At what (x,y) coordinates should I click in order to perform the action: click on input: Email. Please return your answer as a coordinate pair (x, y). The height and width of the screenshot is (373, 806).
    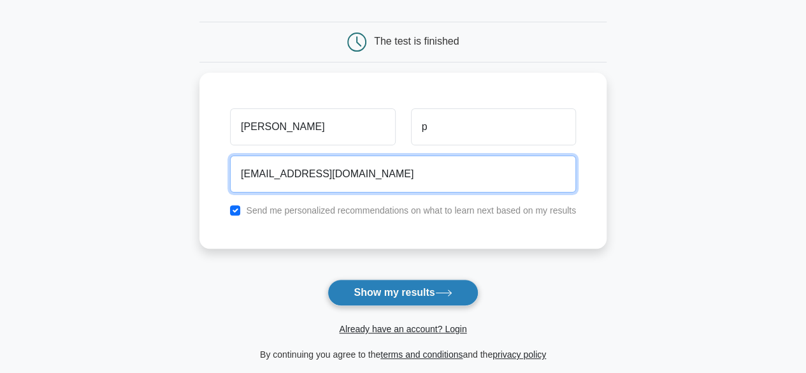
    Looking at the image, I should click on (403, 174).